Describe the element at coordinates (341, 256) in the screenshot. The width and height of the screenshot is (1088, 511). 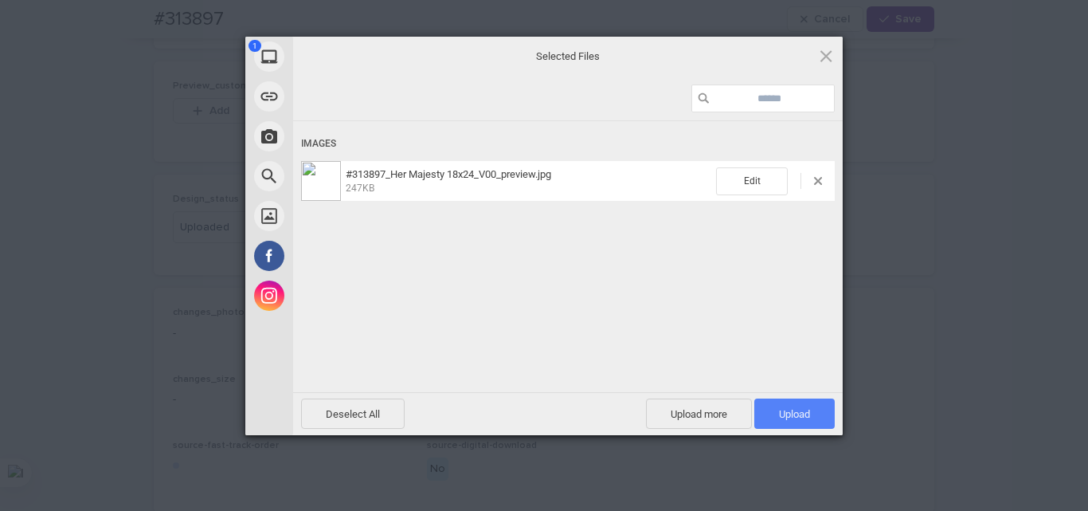
I see `div: Facebook` at that location.